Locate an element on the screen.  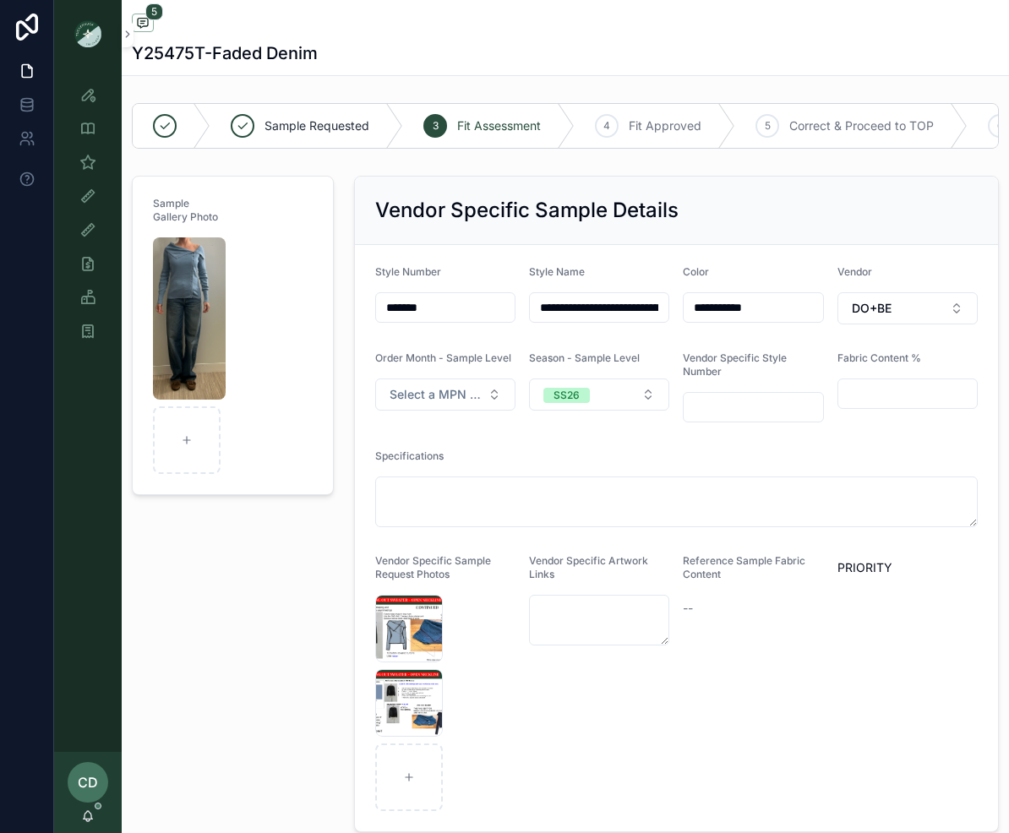
h1: Y25475T-Faded Denim is located at coordinates (225, 53).